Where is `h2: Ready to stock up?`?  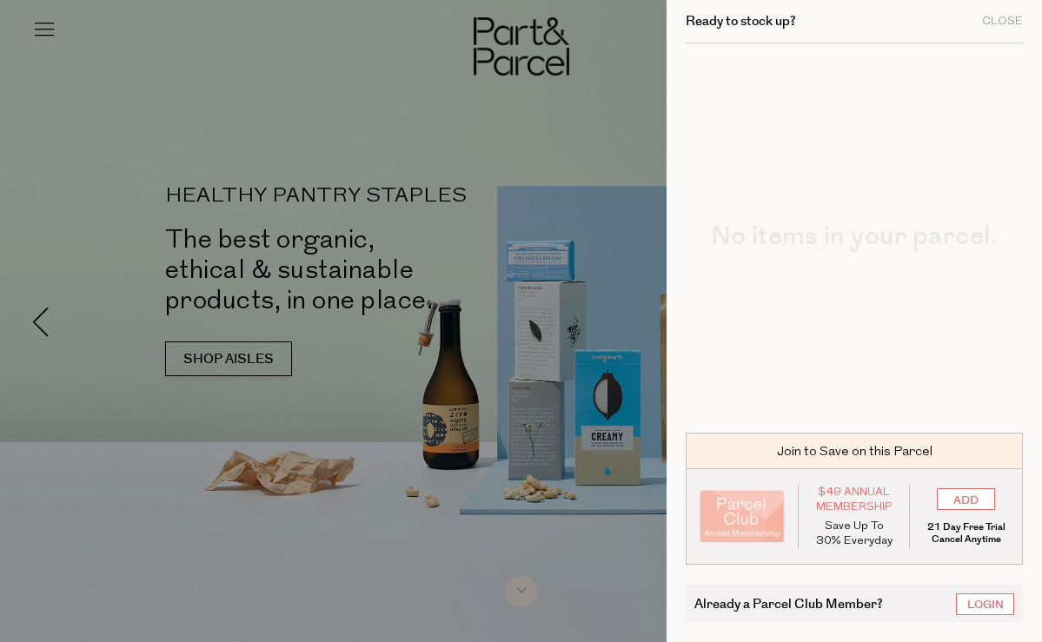 h2: Ready to stock up? is located at coordinates (740, 21).